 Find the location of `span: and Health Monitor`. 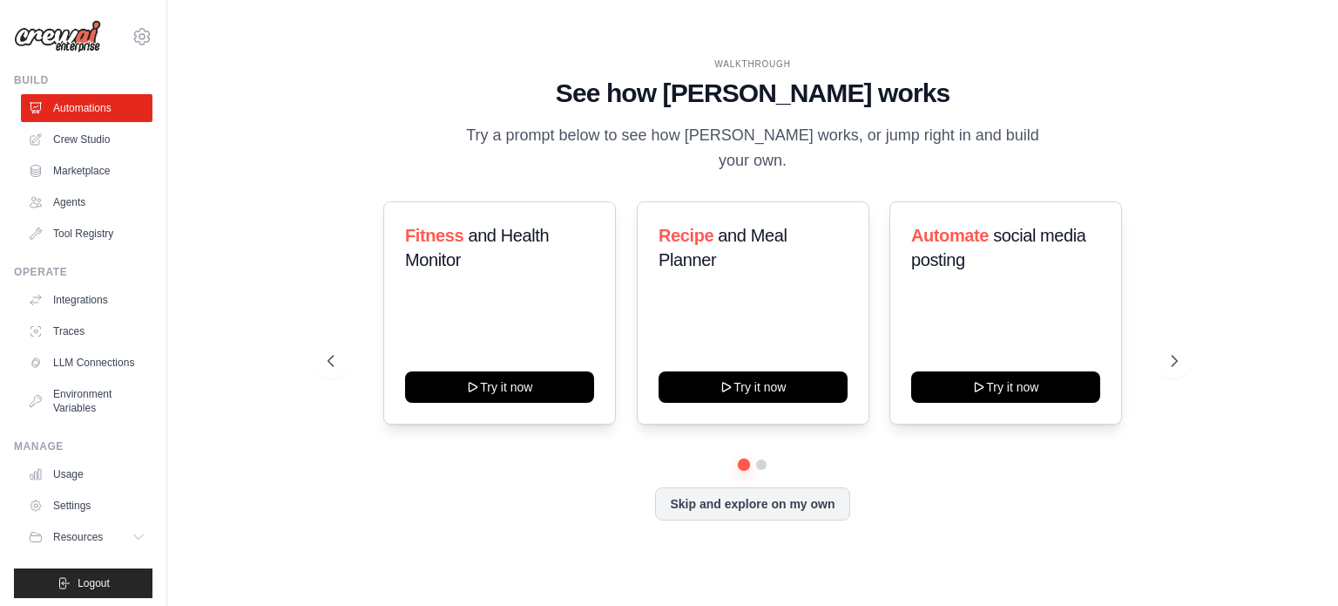

span: and Health Monitor is located at coordinates (477, 247).